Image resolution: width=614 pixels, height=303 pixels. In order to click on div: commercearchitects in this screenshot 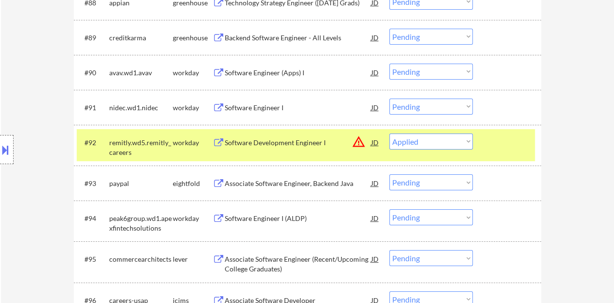, I will do `click(141, 259)`.